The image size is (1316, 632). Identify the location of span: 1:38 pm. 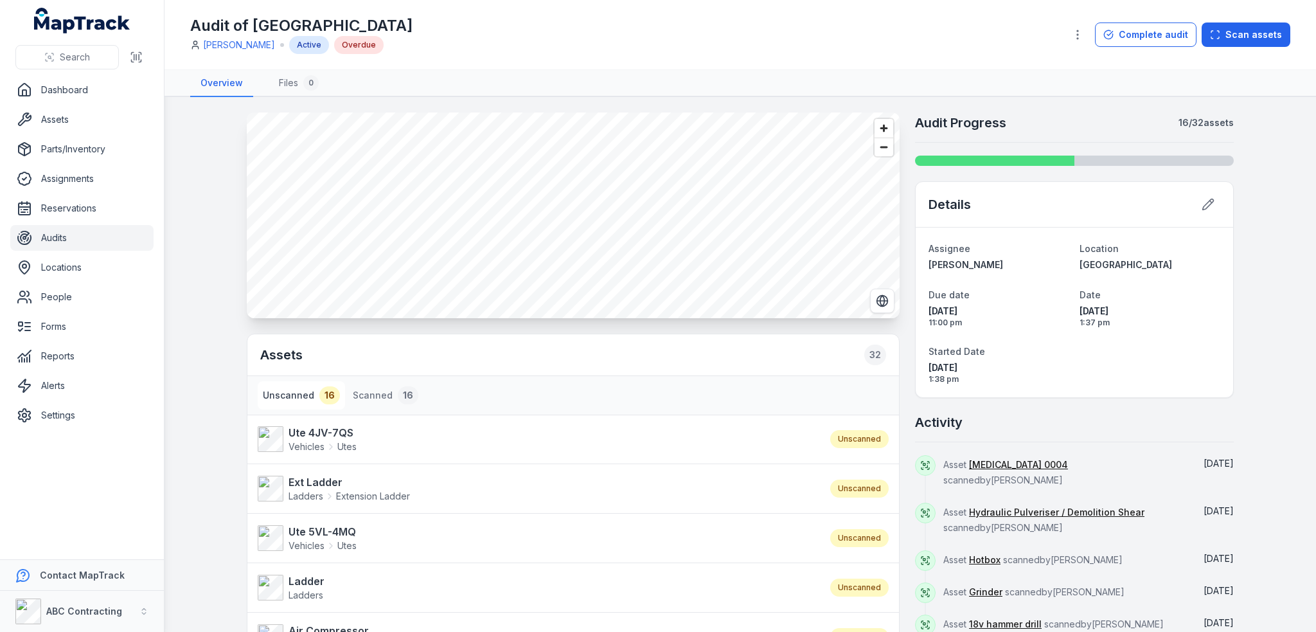
(999, 379).